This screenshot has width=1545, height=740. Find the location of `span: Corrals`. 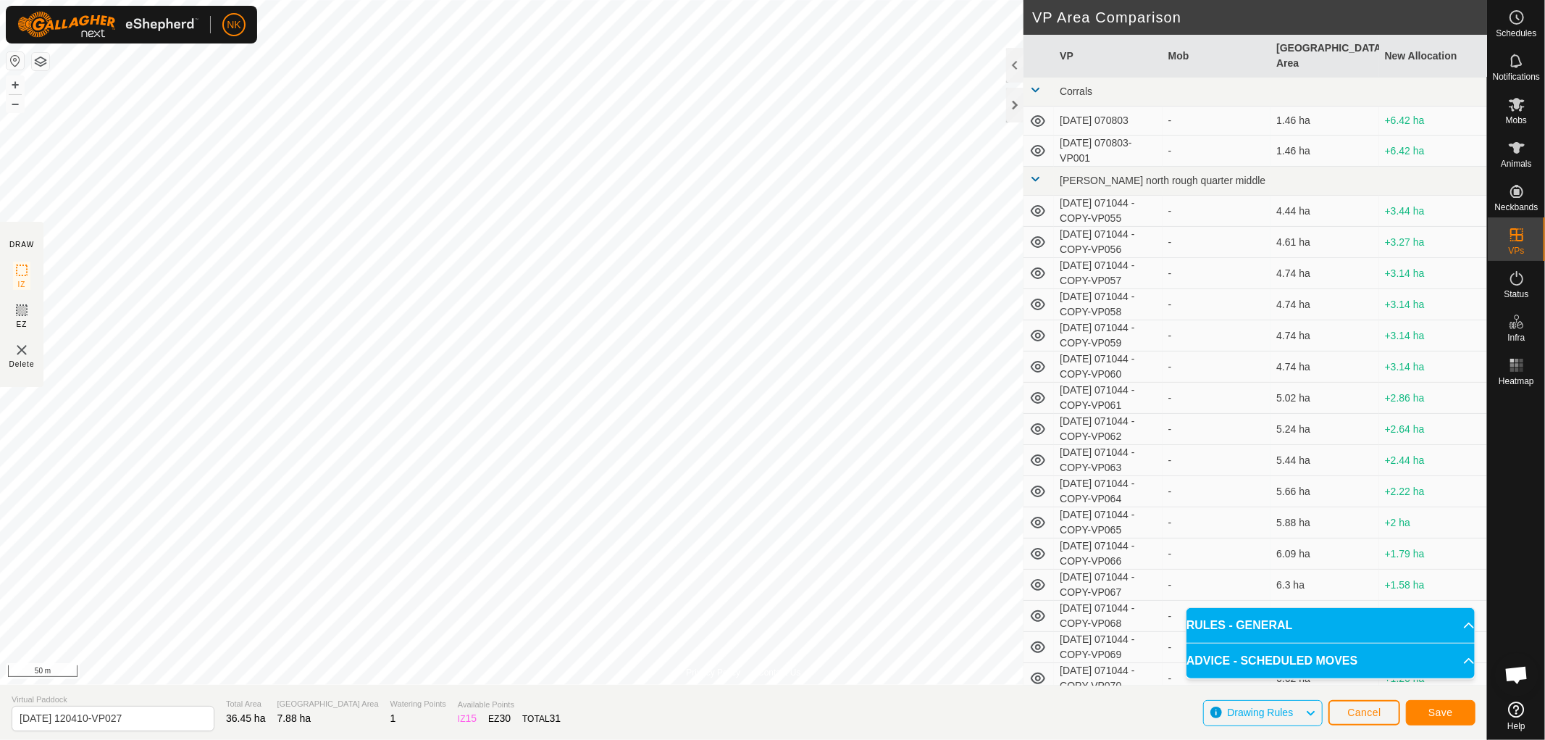

span: Corrals is located at coordinates (1076, 91).